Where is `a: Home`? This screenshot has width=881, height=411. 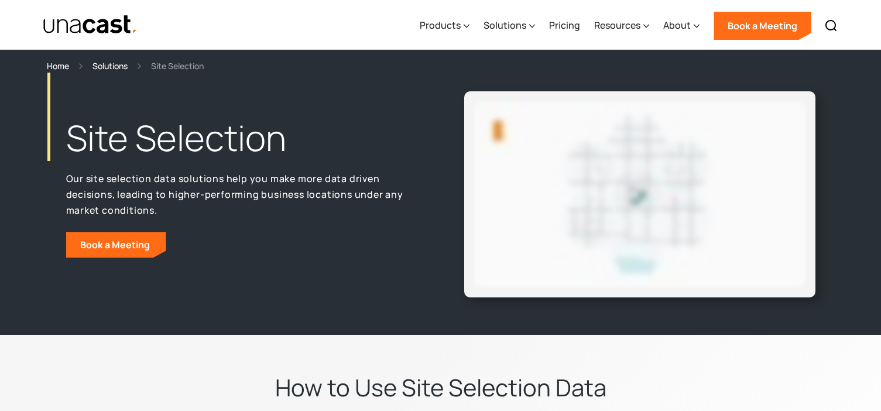 a: Home is located at coordinates (58, 66).